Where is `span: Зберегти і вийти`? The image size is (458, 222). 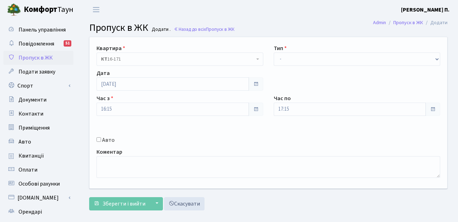
span: Зберегти і вийти is located at coordinates (124, 203).